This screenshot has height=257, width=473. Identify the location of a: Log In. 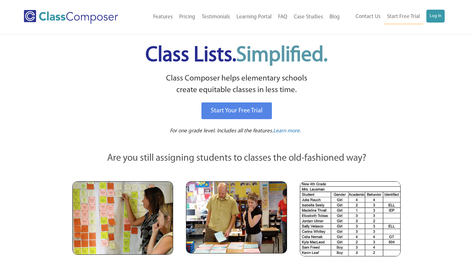
(435, 16).